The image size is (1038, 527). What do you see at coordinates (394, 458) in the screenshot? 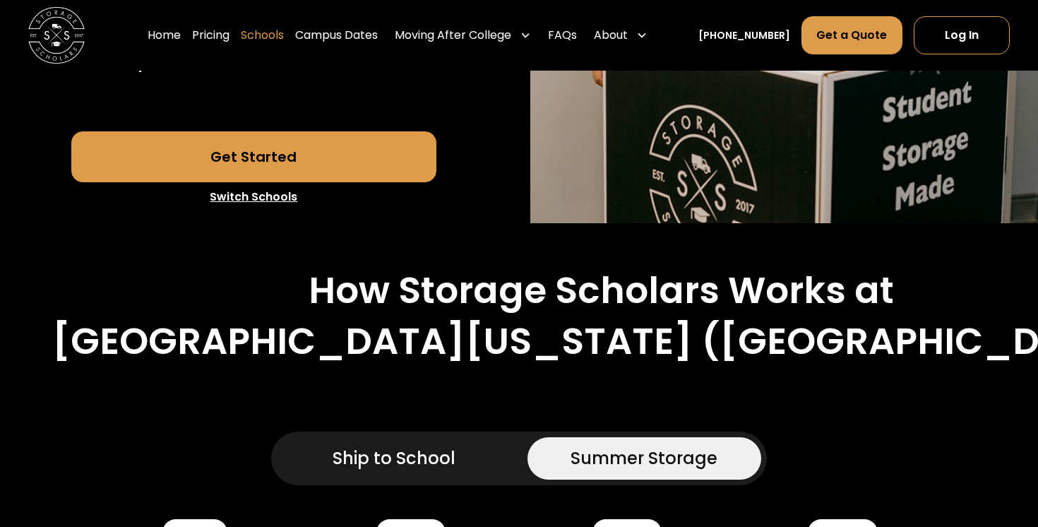
I see `div: Ship to School` at bounding box center [394, 458].